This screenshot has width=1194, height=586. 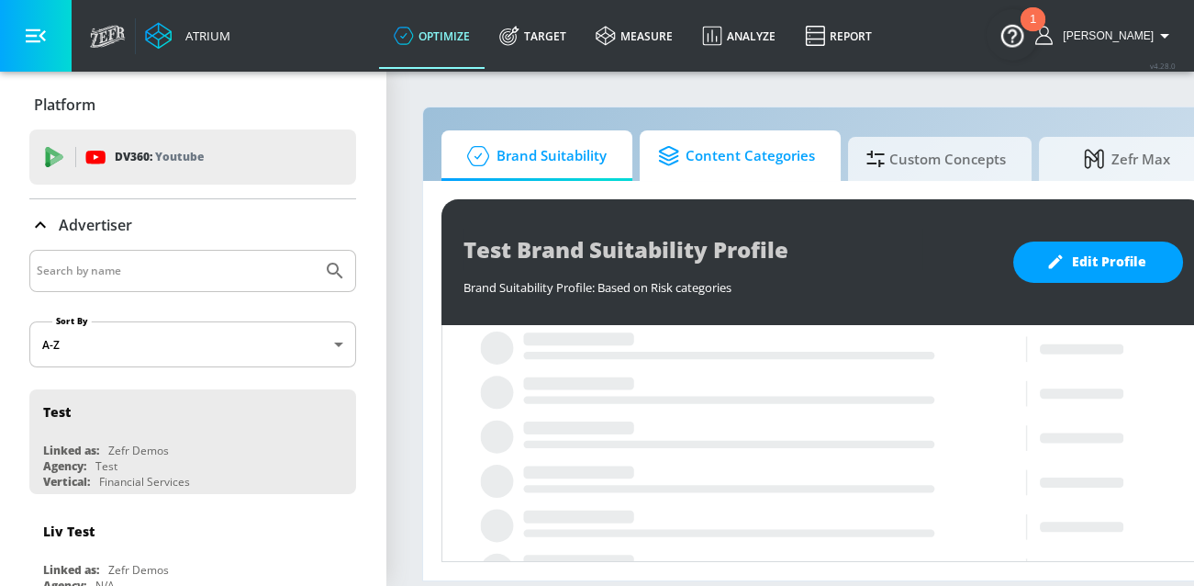 I want to click on span: Brand Suitability, so click(x=533, y=156).